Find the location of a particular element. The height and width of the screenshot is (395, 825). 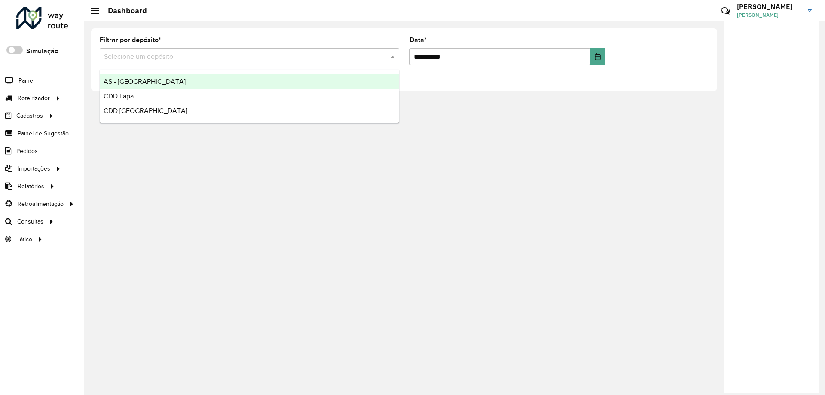

span: Retroalimentação is located at coordinates (40, 204).